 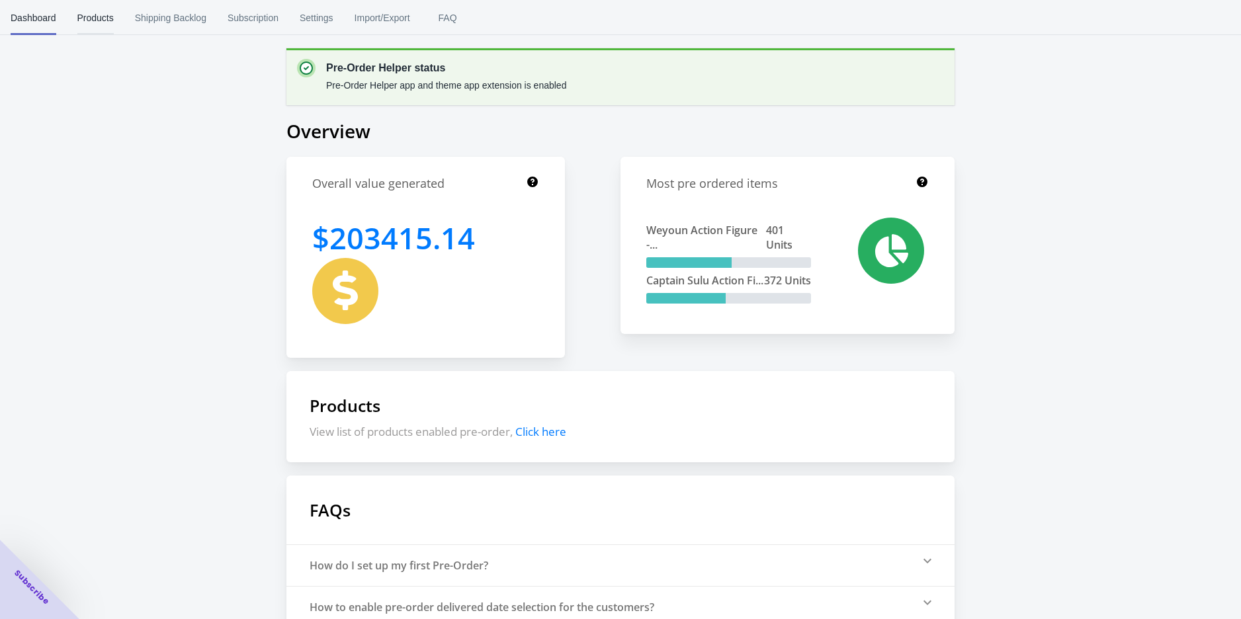 What do you see at coordinates (382, 18) in the screenshot?
I see `span: Import/Export` at bounding box center [382, 18].